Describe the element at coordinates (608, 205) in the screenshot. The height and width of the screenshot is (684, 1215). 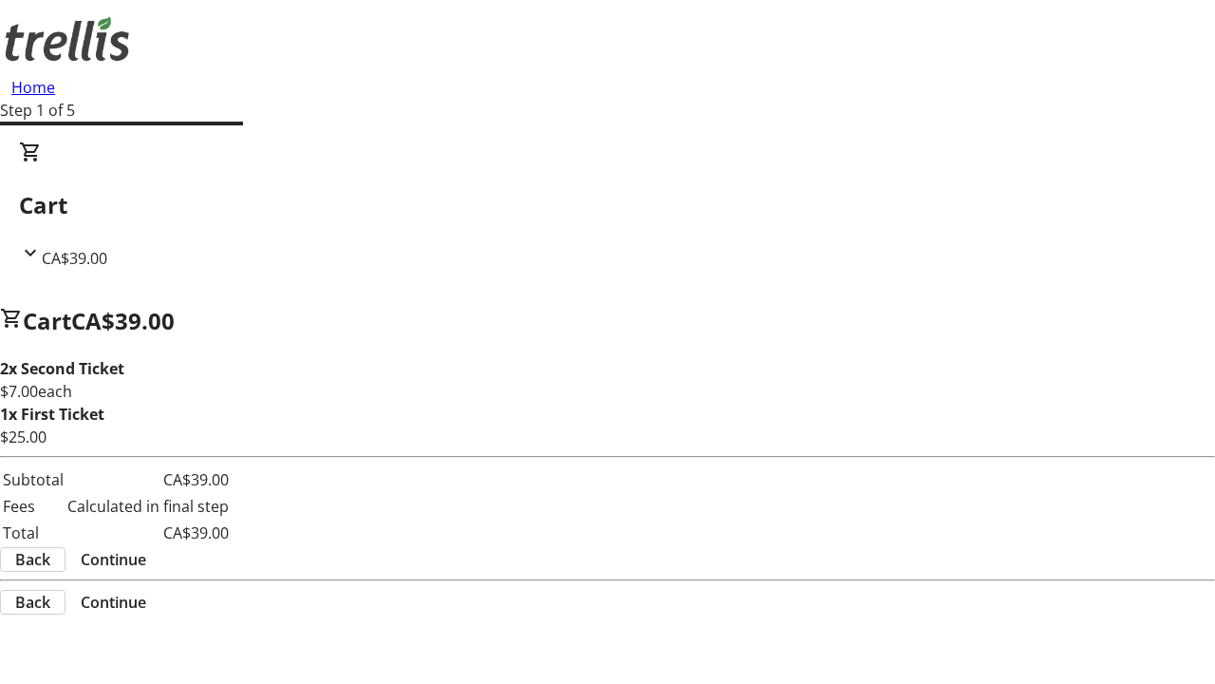
I see `h2: Cart` at that location.